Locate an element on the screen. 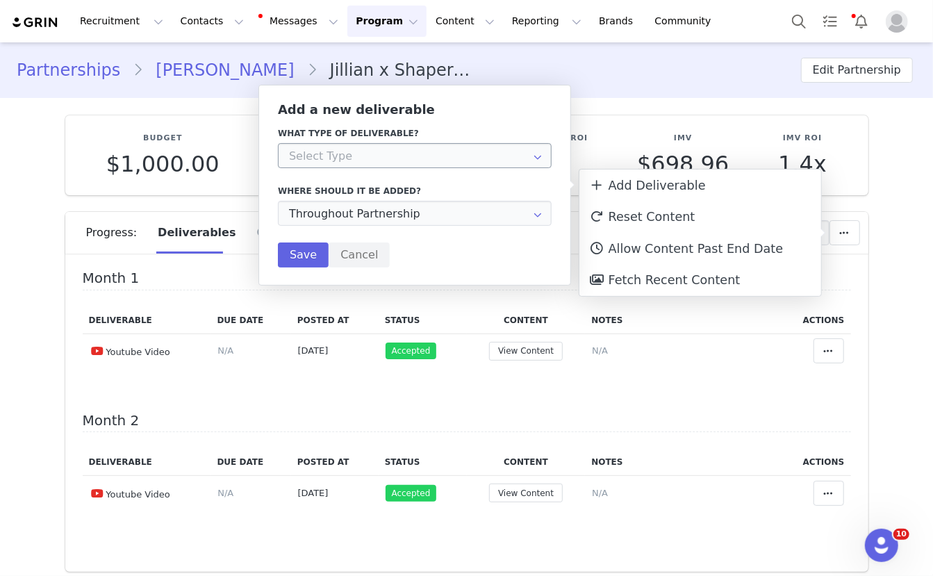  div: Allow Content Past End Date is located at coordinates (700, 249).